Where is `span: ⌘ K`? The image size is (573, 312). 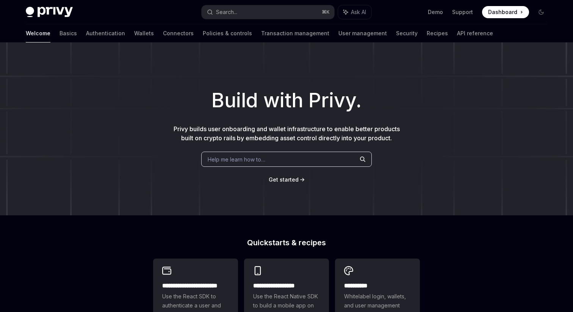 span: ⌘ K is located at coordinates (325, 12).